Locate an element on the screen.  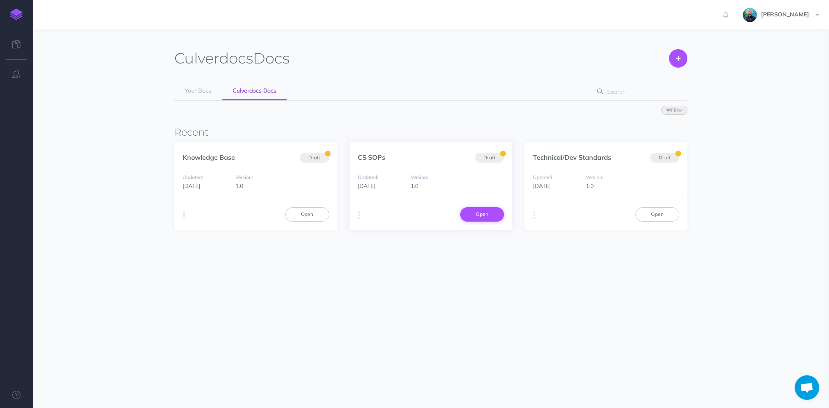
h1: Docs is located at coordinates (232, 58).